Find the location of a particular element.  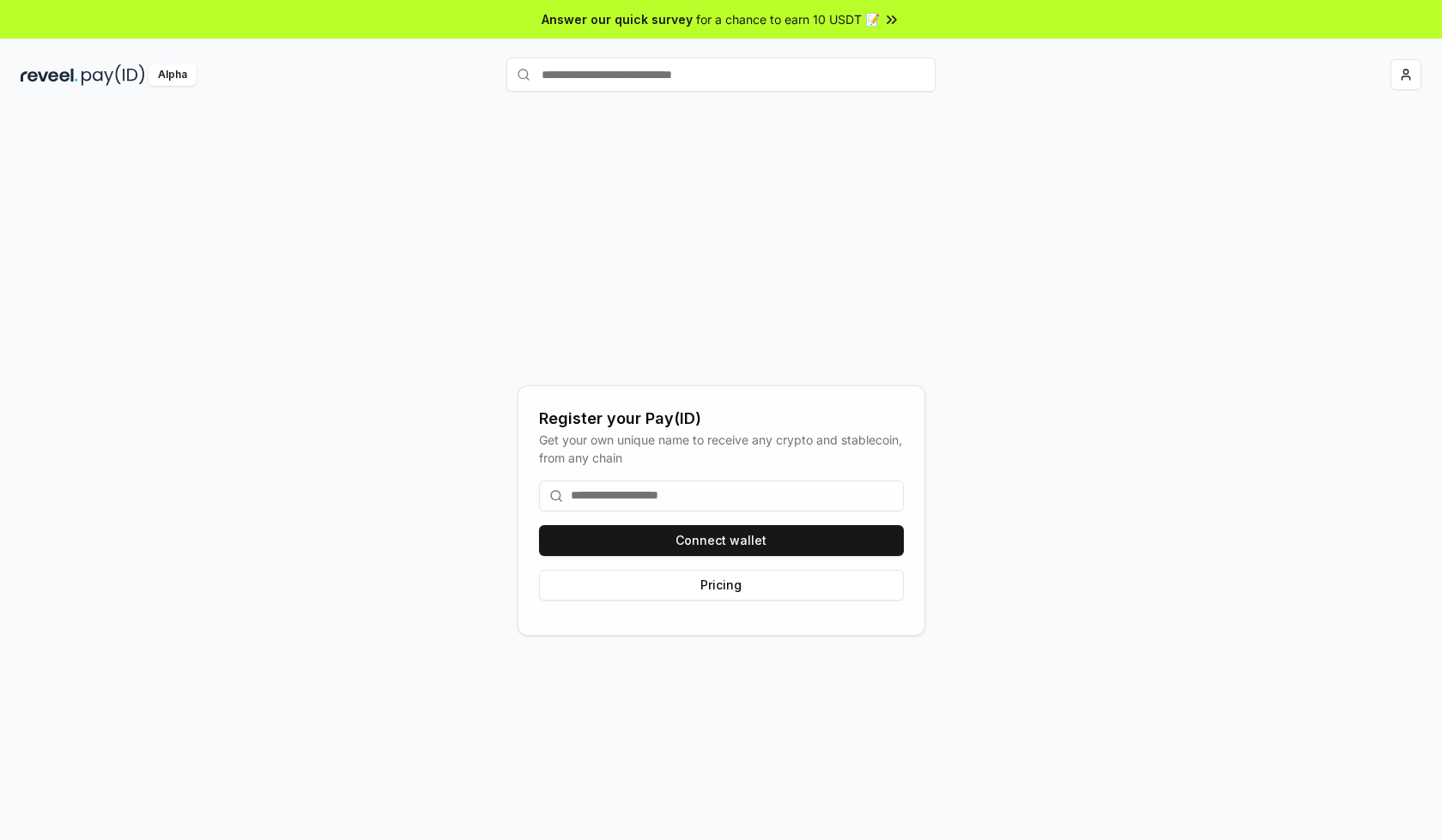

div: Get your own unique name to receive any crypto and stablecoin, from any chain is located at coordinates (721, 449).